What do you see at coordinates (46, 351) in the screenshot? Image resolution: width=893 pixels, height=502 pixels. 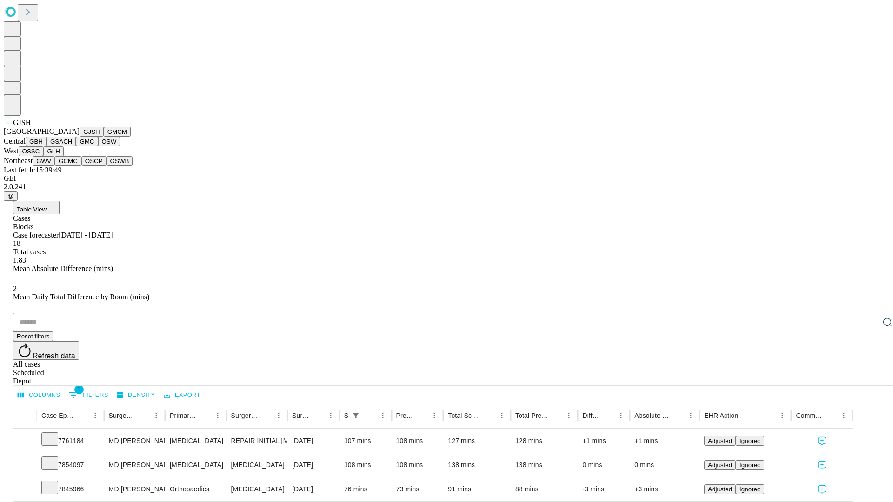 I see `button: Refresh data` at bounding box center [46, 351].